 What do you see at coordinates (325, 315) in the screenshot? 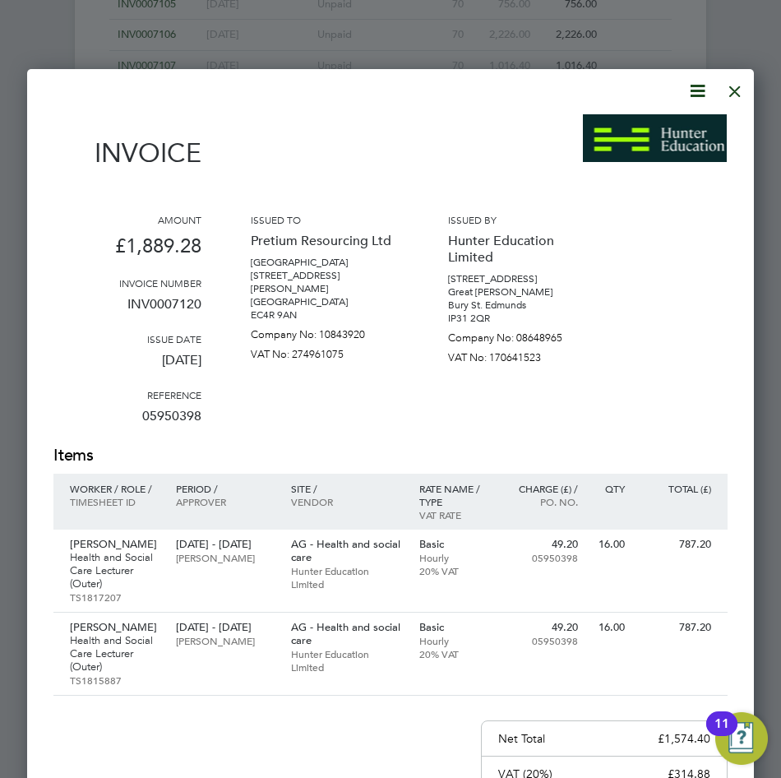
I see `p: EC4R 9AN` at bounding box center [325, 315].